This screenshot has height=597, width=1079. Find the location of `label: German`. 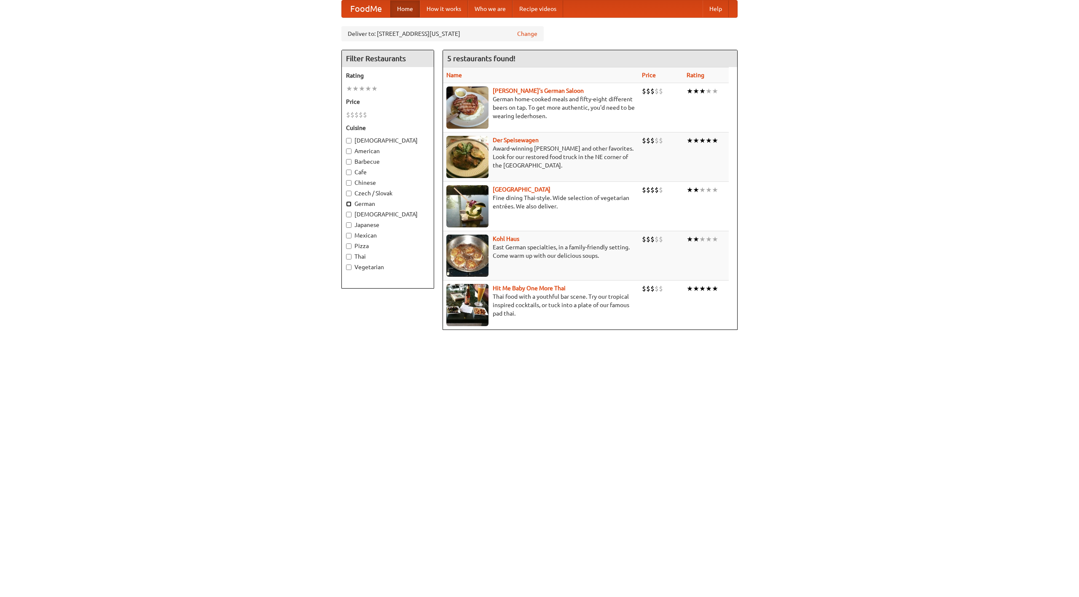

label: German is located at coordinates (388, 204).